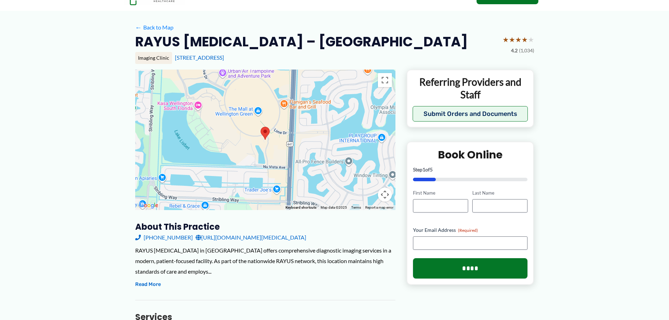 Image resolution: width=669 pixels, height=320 pixels. Describe the element at coordinates (431, 169) in the screenshot. I see `span: 5` at that location.